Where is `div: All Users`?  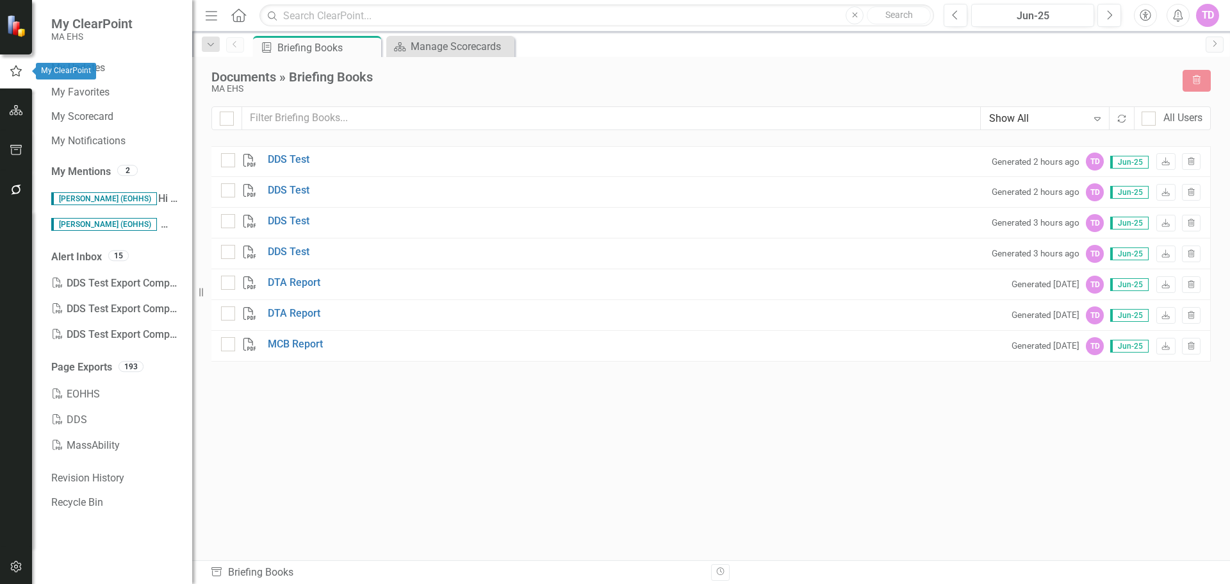
div: All Users is located at coordinates (1183, 118).